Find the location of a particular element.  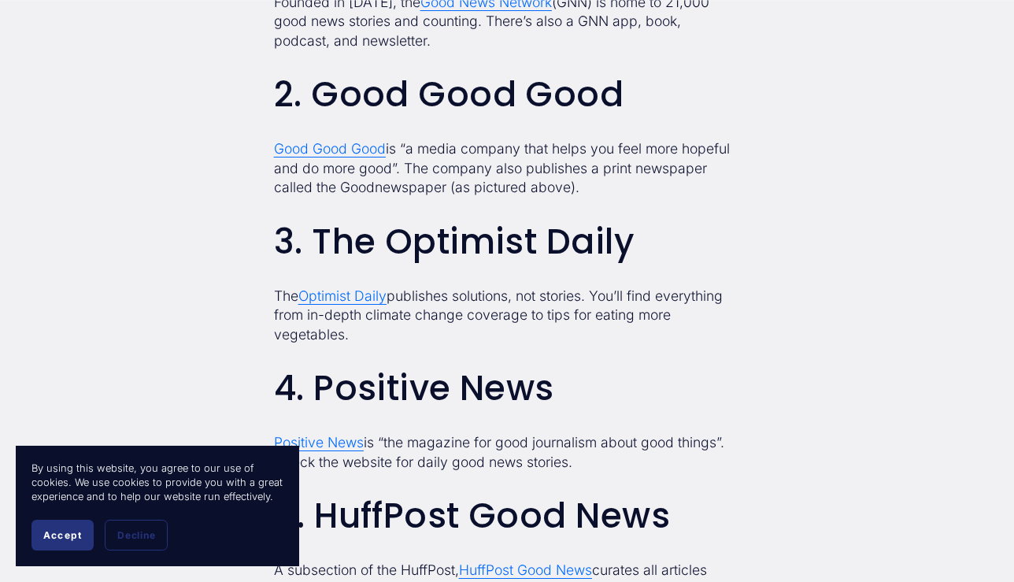

span: Accept is located at coordinates (62, 534).